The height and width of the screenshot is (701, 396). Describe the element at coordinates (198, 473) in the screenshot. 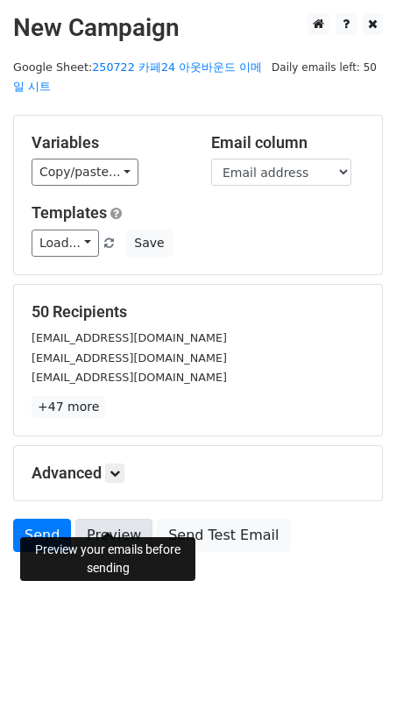

I see `h5: Advanced` at that location.